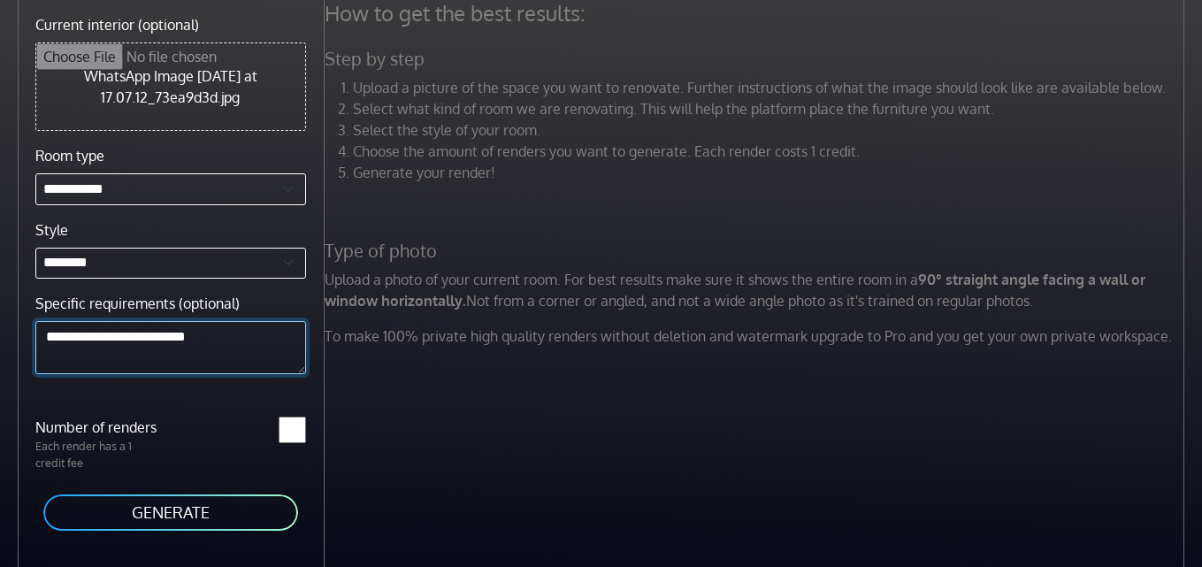  I want to click on p: Each render has a 1 credit fee, so click(97, 454).